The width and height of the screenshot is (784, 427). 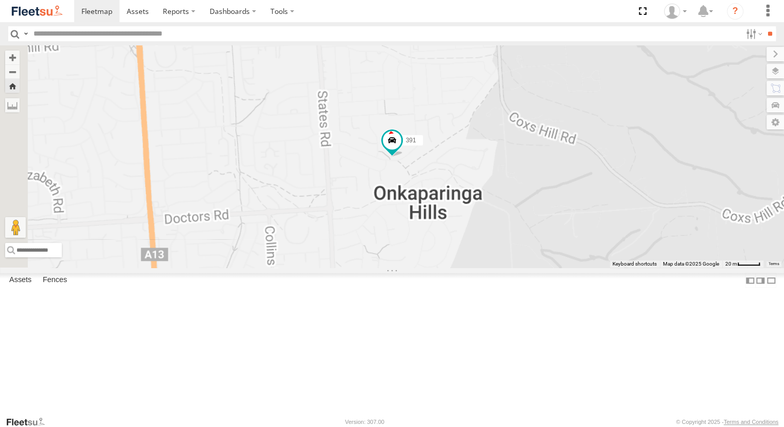 I want to click on button: Drag Pegman onto the map to open Street View, so click(x=15, y=227).